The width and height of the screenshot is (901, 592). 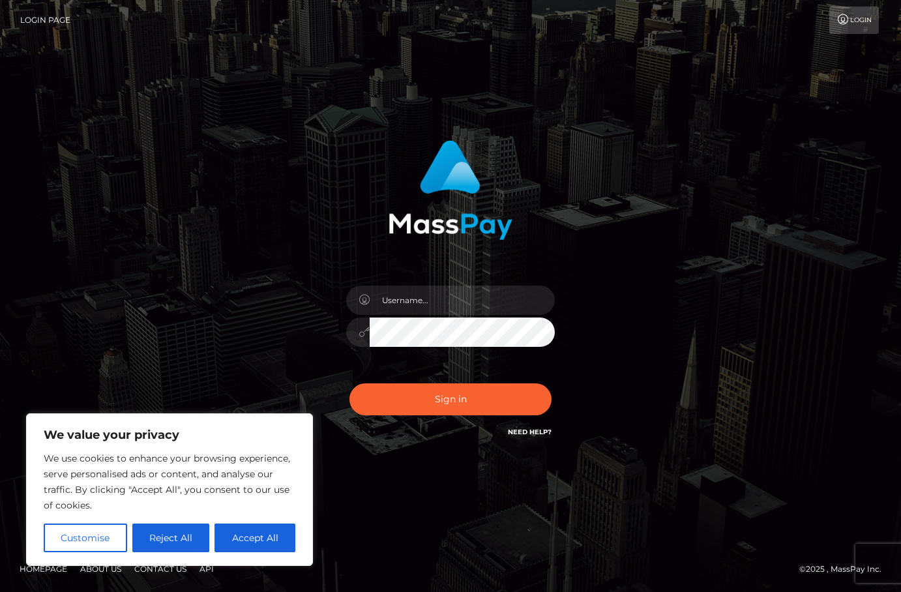 What do you see at coordinates (207, 569) in the screenshot?
I see `a: API` at bounding box center [207, 569].